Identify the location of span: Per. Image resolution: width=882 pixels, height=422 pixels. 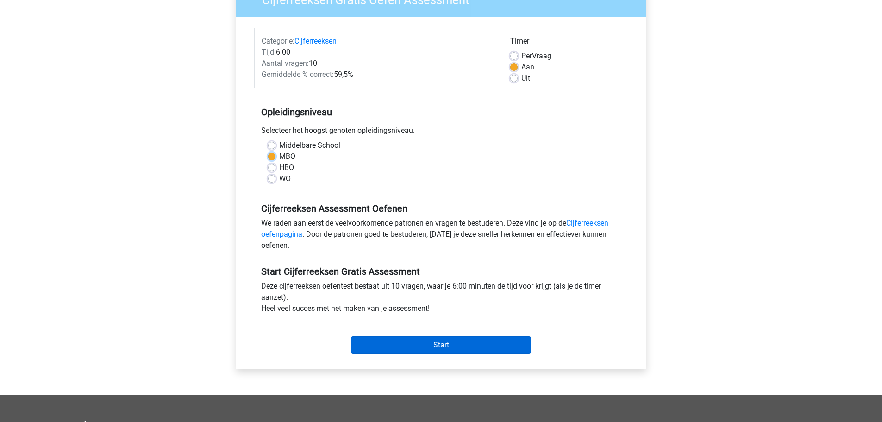
(527, 56).